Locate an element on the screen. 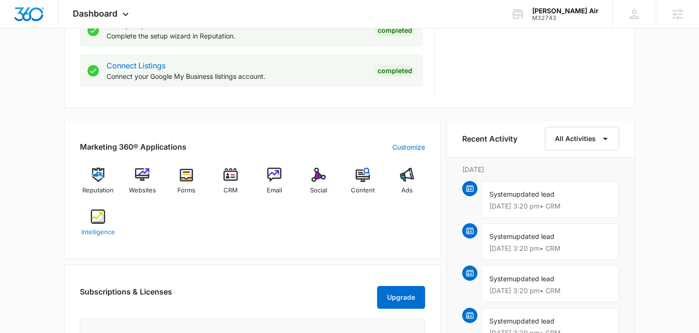  span: CRM is located at coordinates (231, 191).